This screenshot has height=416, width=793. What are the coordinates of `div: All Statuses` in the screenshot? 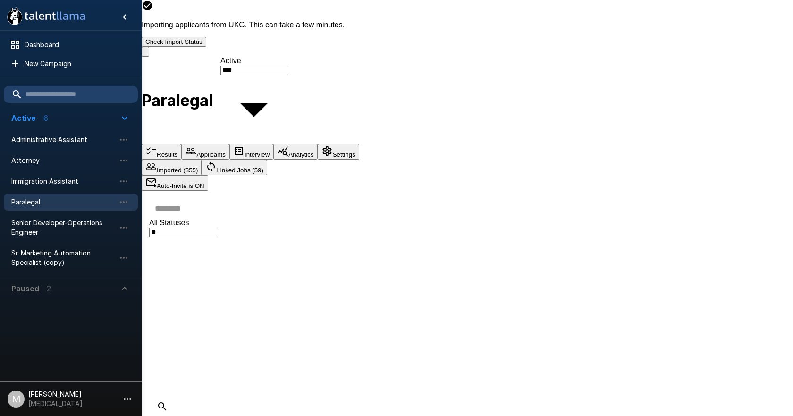 It's located at (467, 223).